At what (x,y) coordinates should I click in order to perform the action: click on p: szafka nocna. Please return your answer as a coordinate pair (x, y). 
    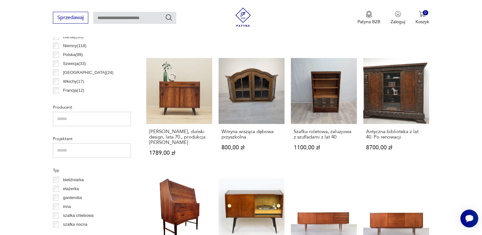
    Looking at the image, I should click on (75, 224).